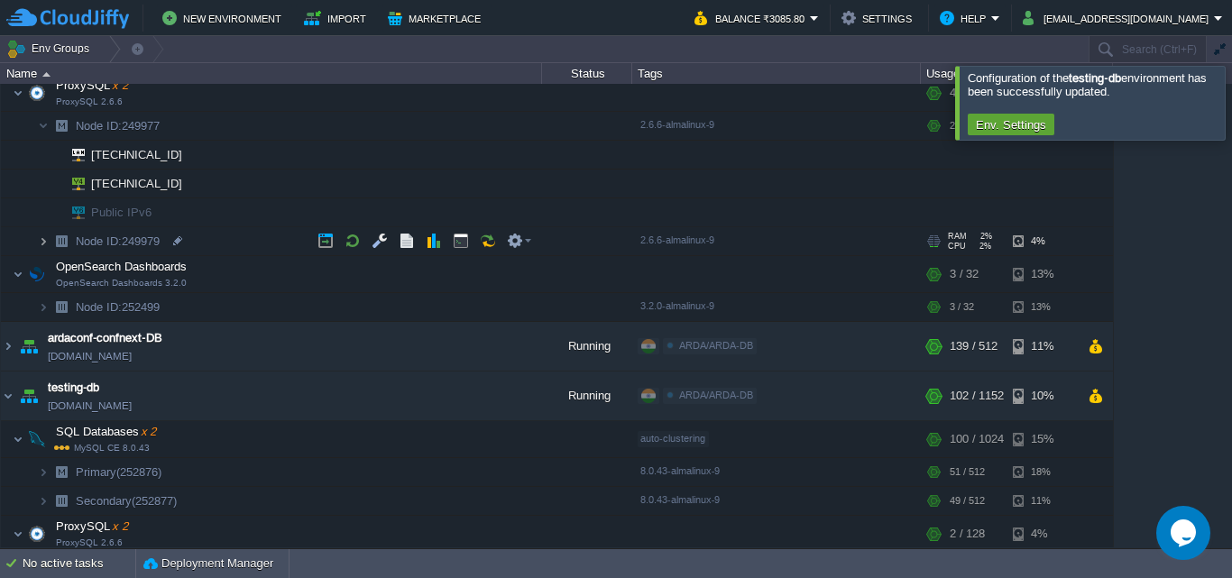 This screenshot has height=578, width=1232. I want to click on span: ProxySQL 2.6.6, so click(89, 102).